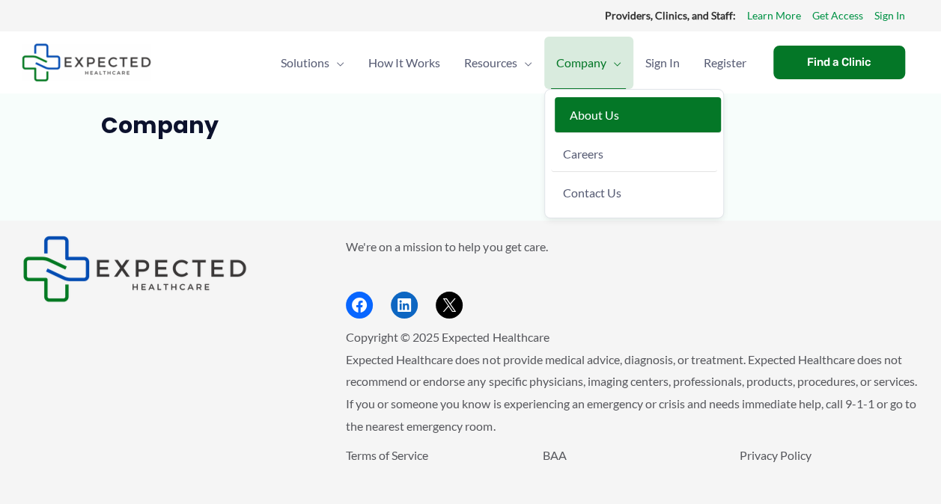 This screenshot has width=941, height=504. What do you see at coordinates (839, 62) in the screenshot?
I see `a: Find a Clinic` at bounding box center [839, 62].